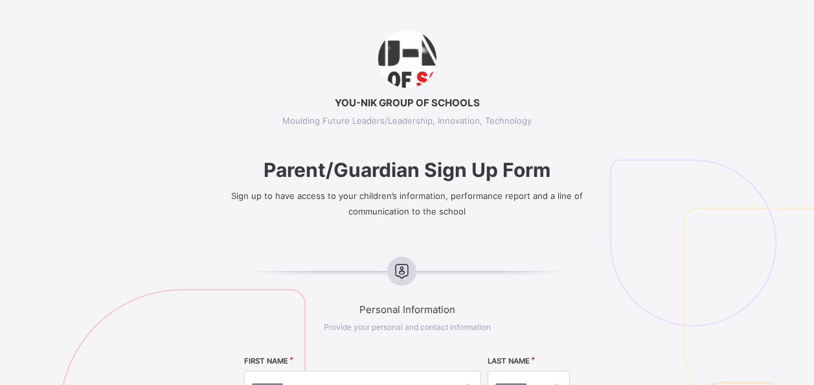 The image size is (814, 385). Describe the element at coordinates (266, 361) in the screenshot. I see `label: FIRST NAME` at that location.